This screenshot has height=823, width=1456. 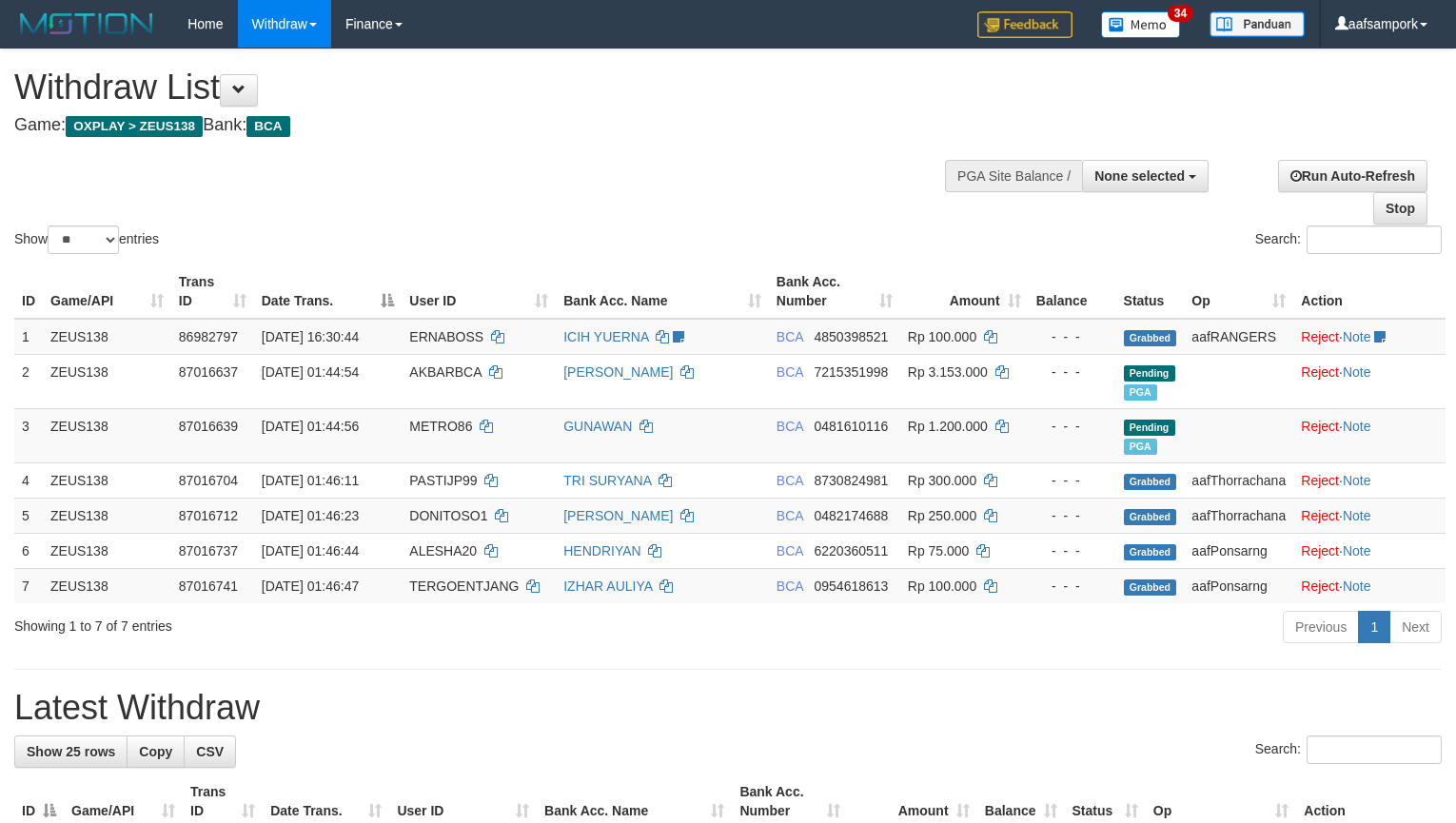 What do you see at coordinates (28, 337) in the screenshot?
I see `td: 1` at bounding box center [28, 337].